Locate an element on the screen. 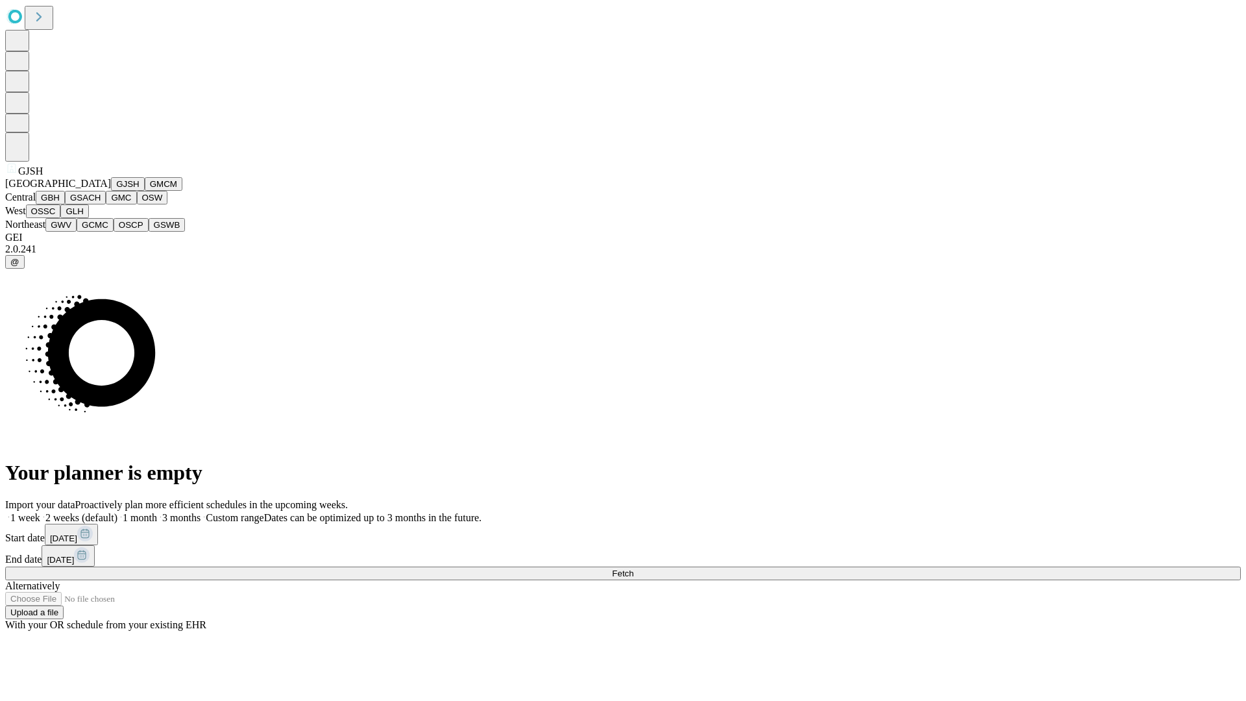  span: Alternatively is located at coordinates (32, 586).